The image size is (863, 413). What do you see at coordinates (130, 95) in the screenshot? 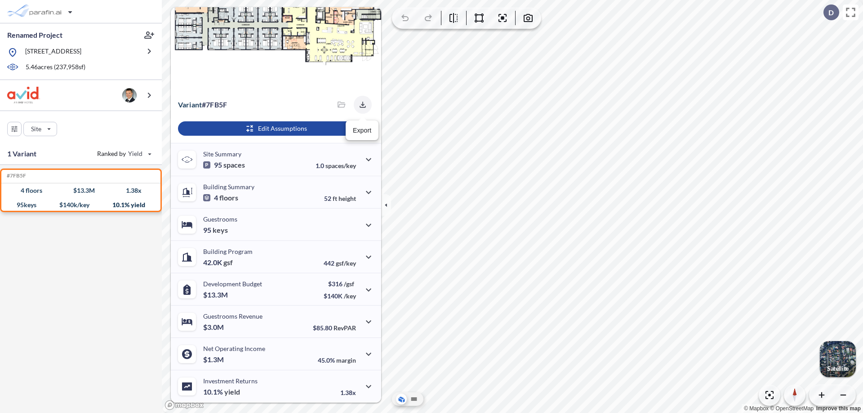
I see `img: user logo` at bounding box center [130, 95].